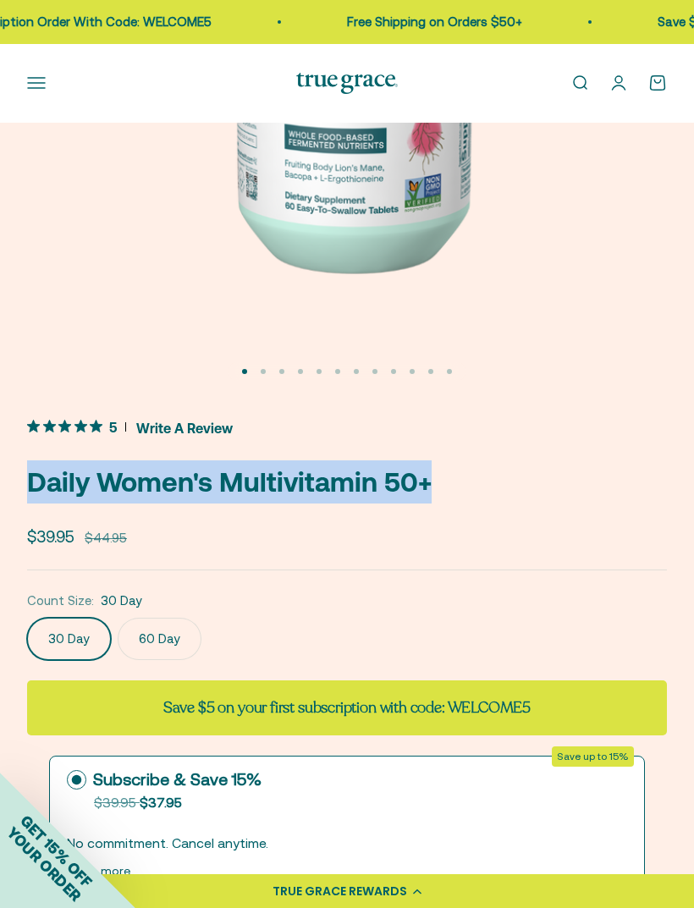 This screenshot has width=694, height=908. What do you see at coordinates (51, 537) in the screenshot?
I see `sale-price: $39.95` at bounding box center [51, 537].